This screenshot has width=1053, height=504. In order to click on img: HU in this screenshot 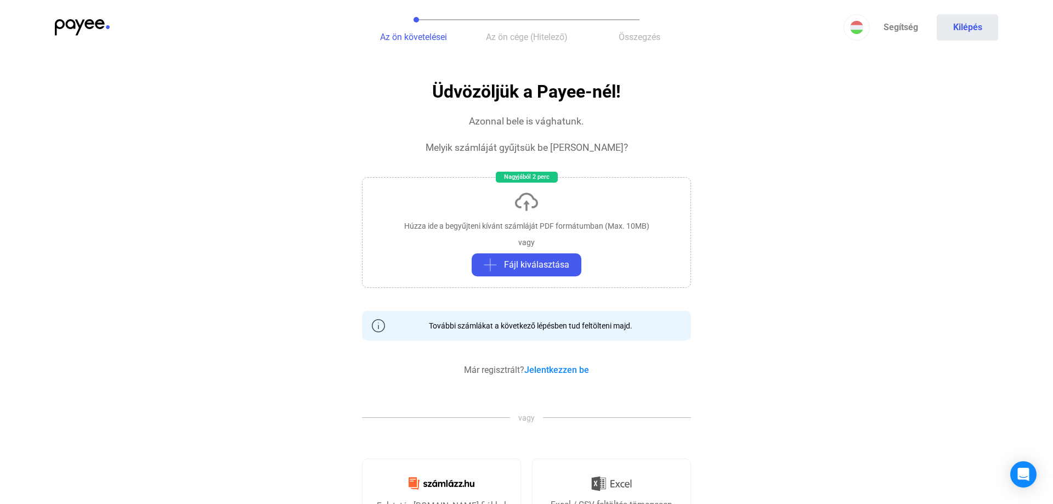, I will do `click(857, 27)`.